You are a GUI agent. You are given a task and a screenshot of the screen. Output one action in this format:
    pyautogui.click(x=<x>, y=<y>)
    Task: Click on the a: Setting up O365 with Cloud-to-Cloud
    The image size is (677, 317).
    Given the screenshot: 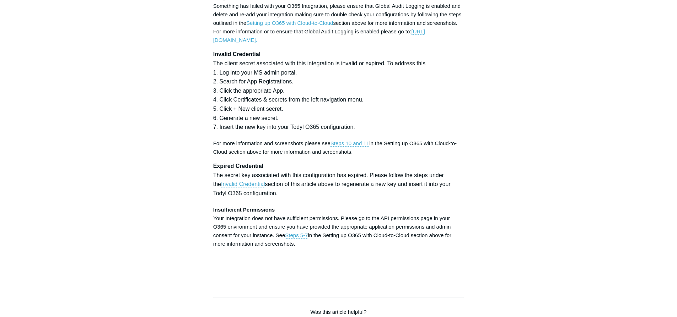 What is the action you would take?
    pyautogui.click(x=290, y=23)
    